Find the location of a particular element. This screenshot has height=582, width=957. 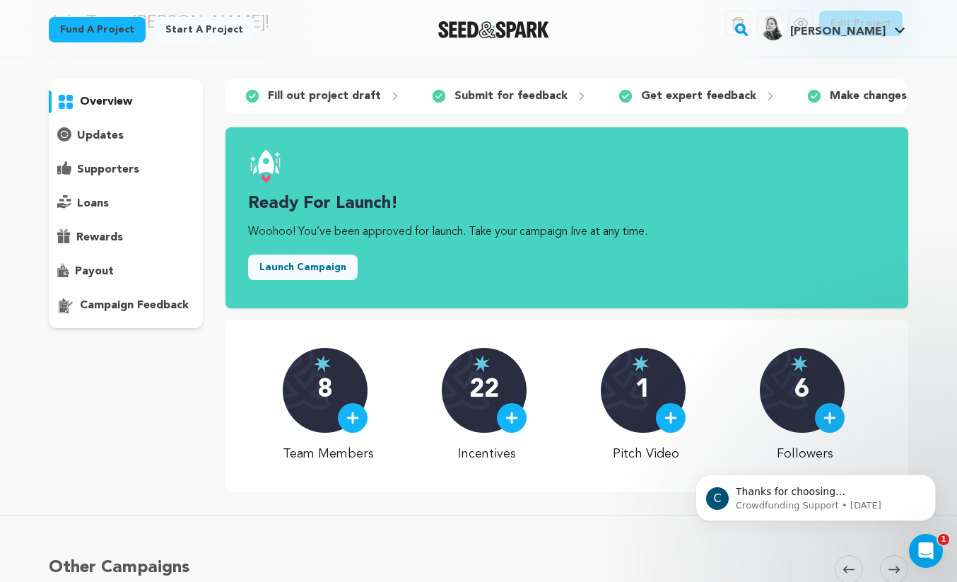

p: payout is located at coordinates (94, 271).